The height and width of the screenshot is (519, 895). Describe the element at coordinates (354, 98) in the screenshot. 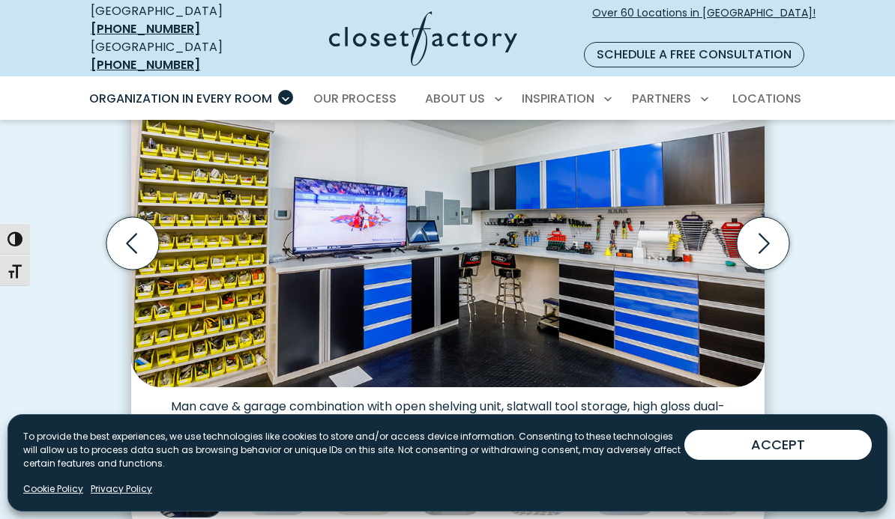

I see `span: Our Process` at that location.